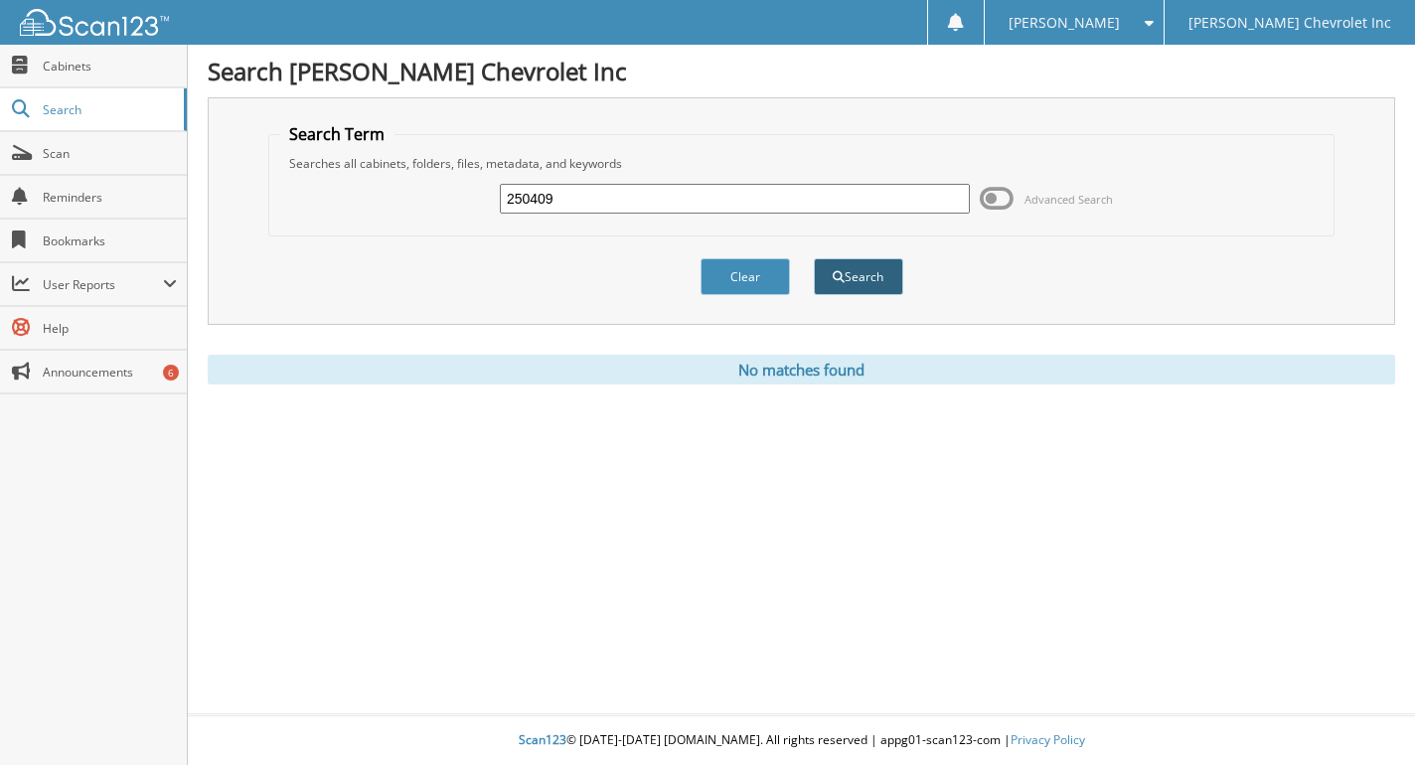 The width and height of the screenshot is (1415, 765). Describe the element at coordinates (102, 284) in the screenshot. I see `span: User Reports` at that location.